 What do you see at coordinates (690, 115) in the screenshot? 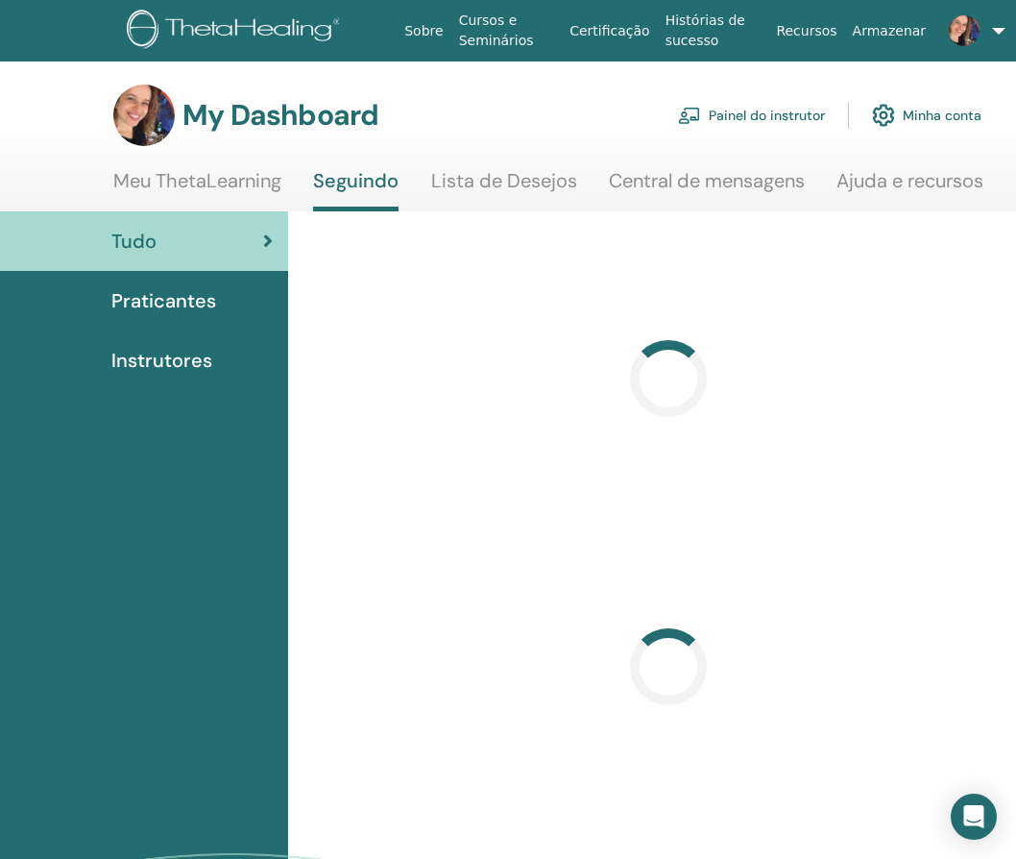
I see `img: chalkboard-teacher.svg` at bounding box center [690, 115].